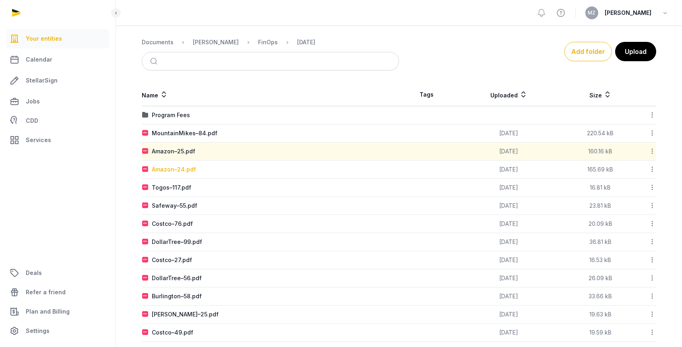 The height and width of the screenshot is (347, 682). Describe the element at coordinates (39, 60) in the screenshot. I see `span: Calendar` at that location.